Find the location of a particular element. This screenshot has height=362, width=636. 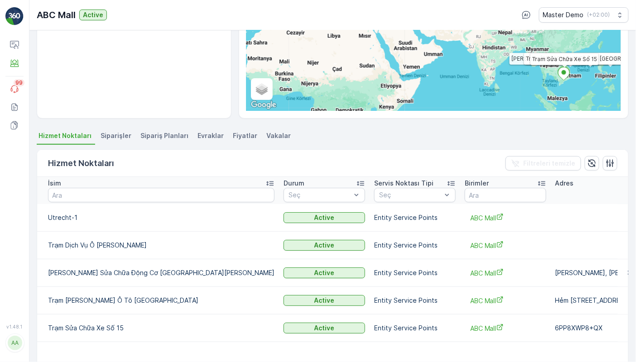

span: Hizmet Noktaları is located at coordinates (65, 136).